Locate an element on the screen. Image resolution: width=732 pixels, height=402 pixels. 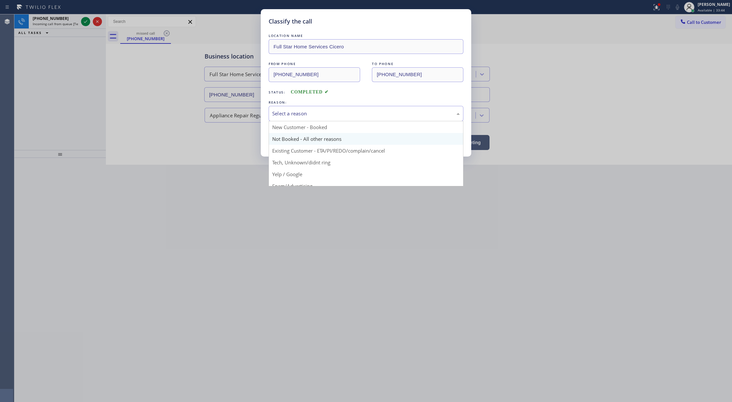
input: To phone is located at coordinates (418, 74).